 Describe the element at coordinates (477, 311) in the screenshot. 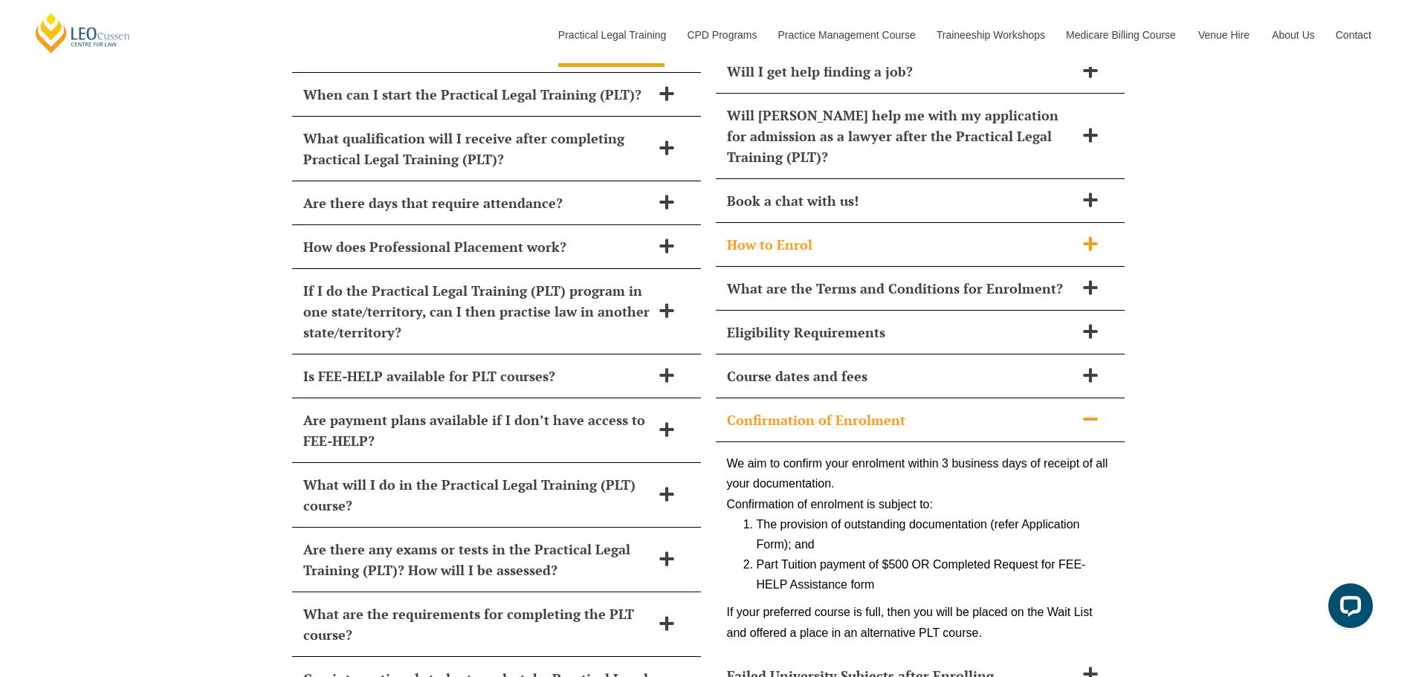

I see `span: If I do the Practical Legal Training (PLT) program in one state/territory, can I then practise la...` at that location.